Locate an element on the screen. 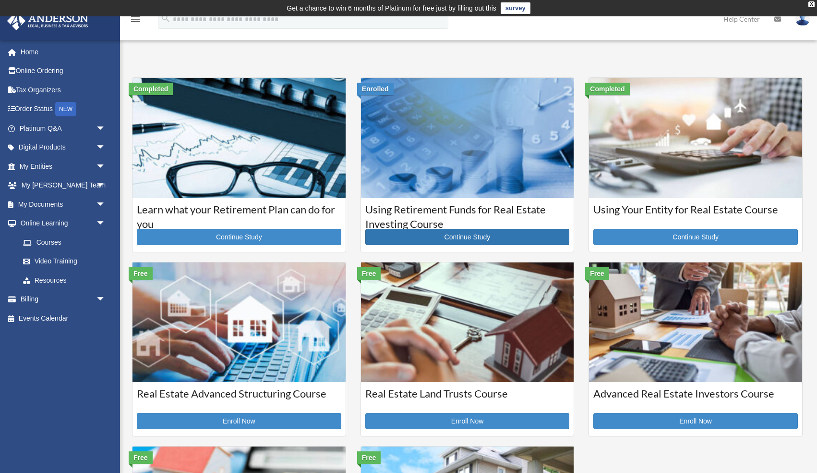 This screenshot has width=817, height=473. img: User Pic is located at coordinates (803, 19).